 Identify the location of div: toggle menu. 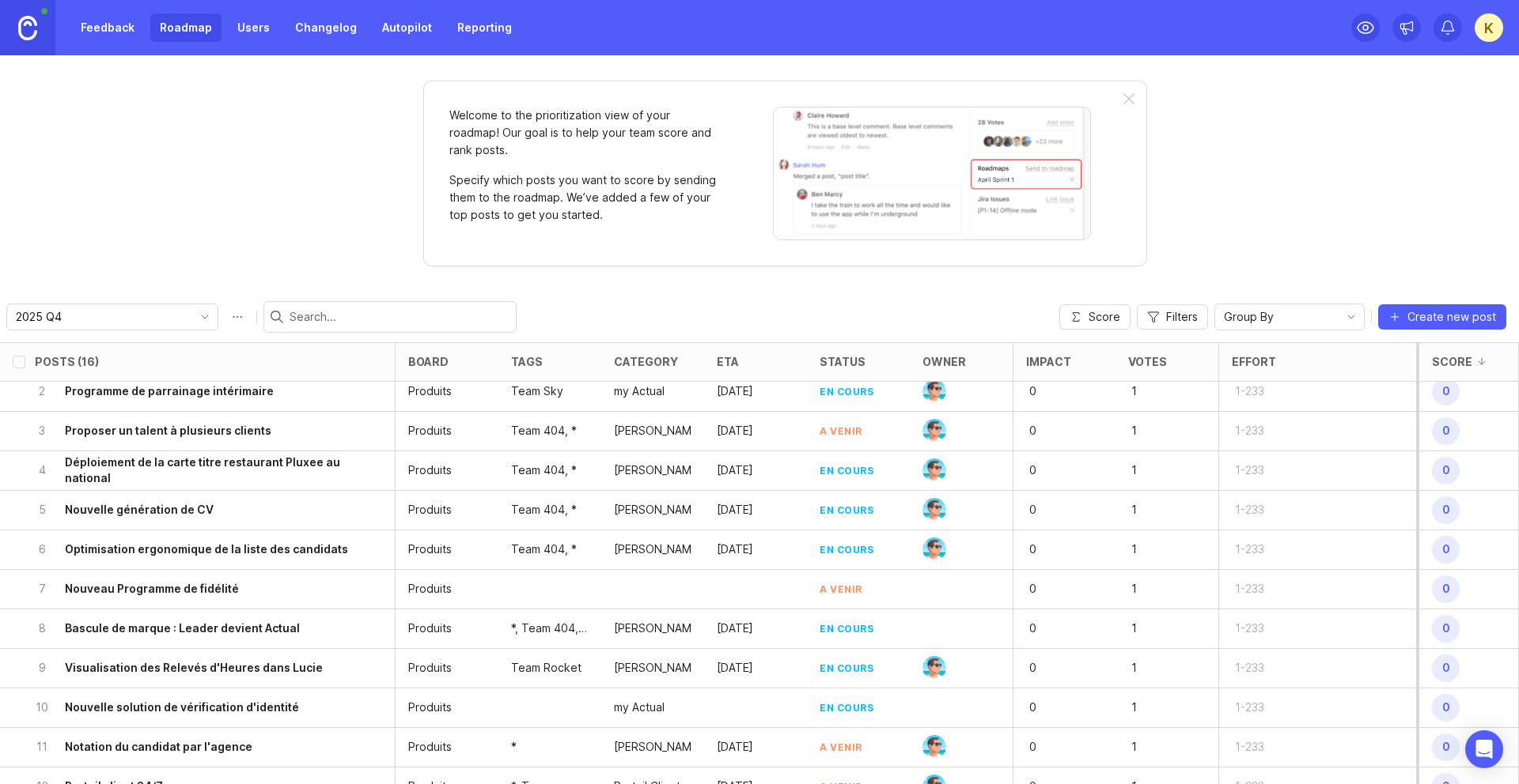
(1289, 317).